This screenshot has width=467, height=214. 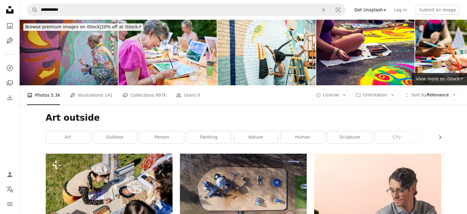 What do you see at coordinates (244, 118) in the screenshot?
I see `h1: Art outside` at bounding box center [244, 118].